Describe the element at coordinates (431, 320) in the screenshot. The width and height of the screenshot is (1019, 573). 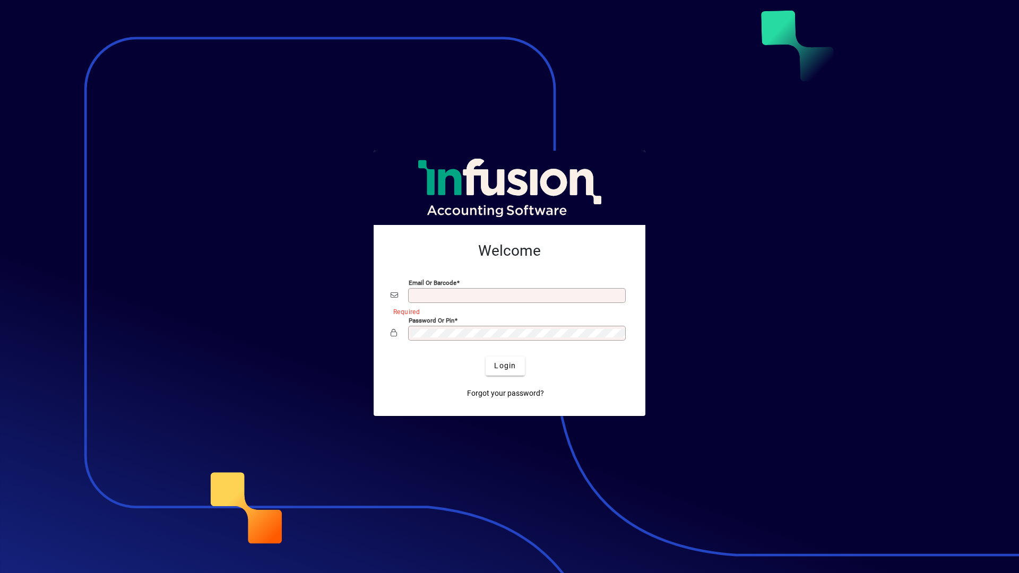
I see `mat-label: Password or Pin` at that location.